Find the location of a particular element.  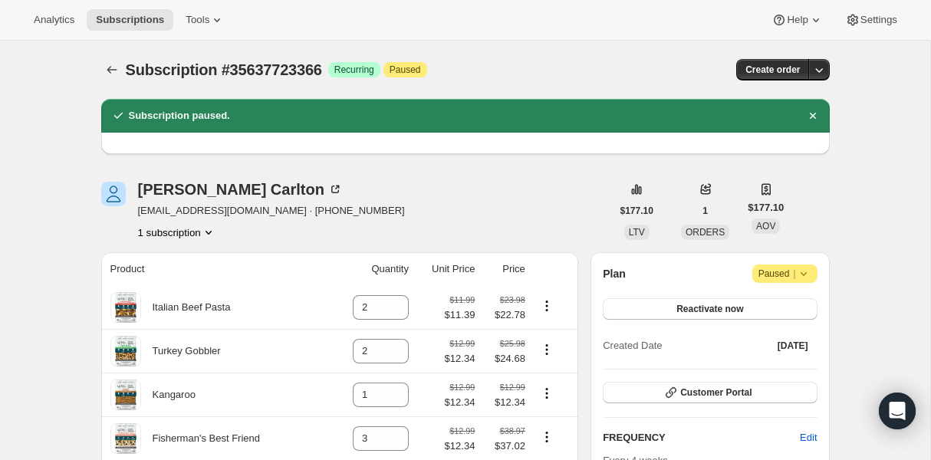

button: $177.10 is located at coordinates (637, 211).